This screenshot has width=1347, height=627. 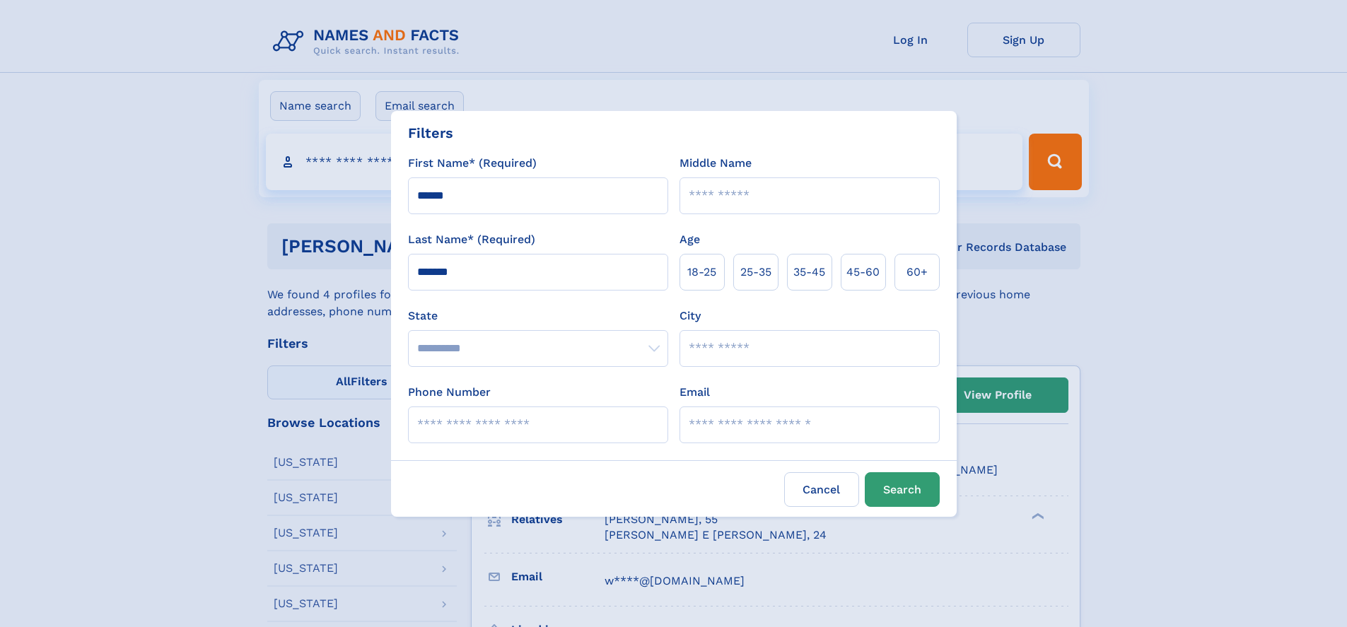 What do you see at coordinates (471, 240) in the screenshot?
I see `label: Last Name* (Required)` at bounding box center [471, 240].